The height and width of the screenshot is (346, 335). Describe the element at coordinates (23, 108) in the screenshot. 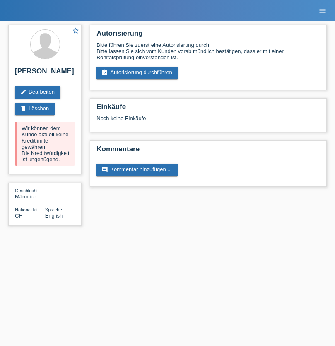

I see `i: delete` at that location.